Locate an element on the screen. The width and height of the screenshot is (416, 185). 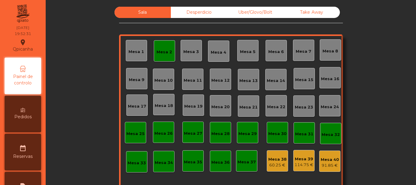
div: Mesa 20 is located at coordinates (221, 107).